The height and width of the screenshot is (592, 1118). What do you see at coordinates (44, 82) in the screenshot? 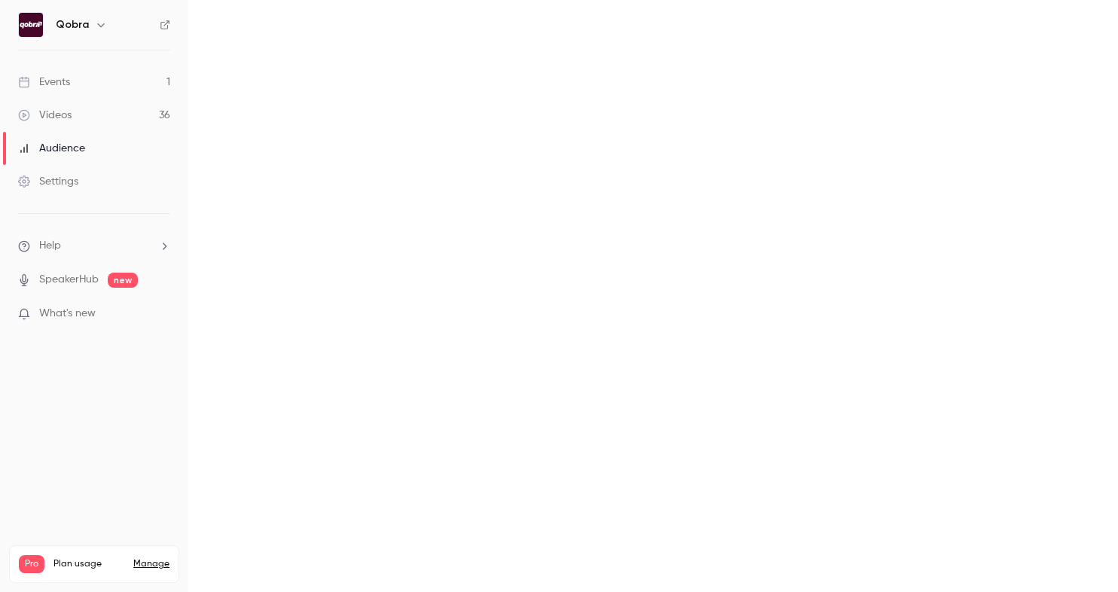
I see `div: Events` at bounding box center [44, 82].